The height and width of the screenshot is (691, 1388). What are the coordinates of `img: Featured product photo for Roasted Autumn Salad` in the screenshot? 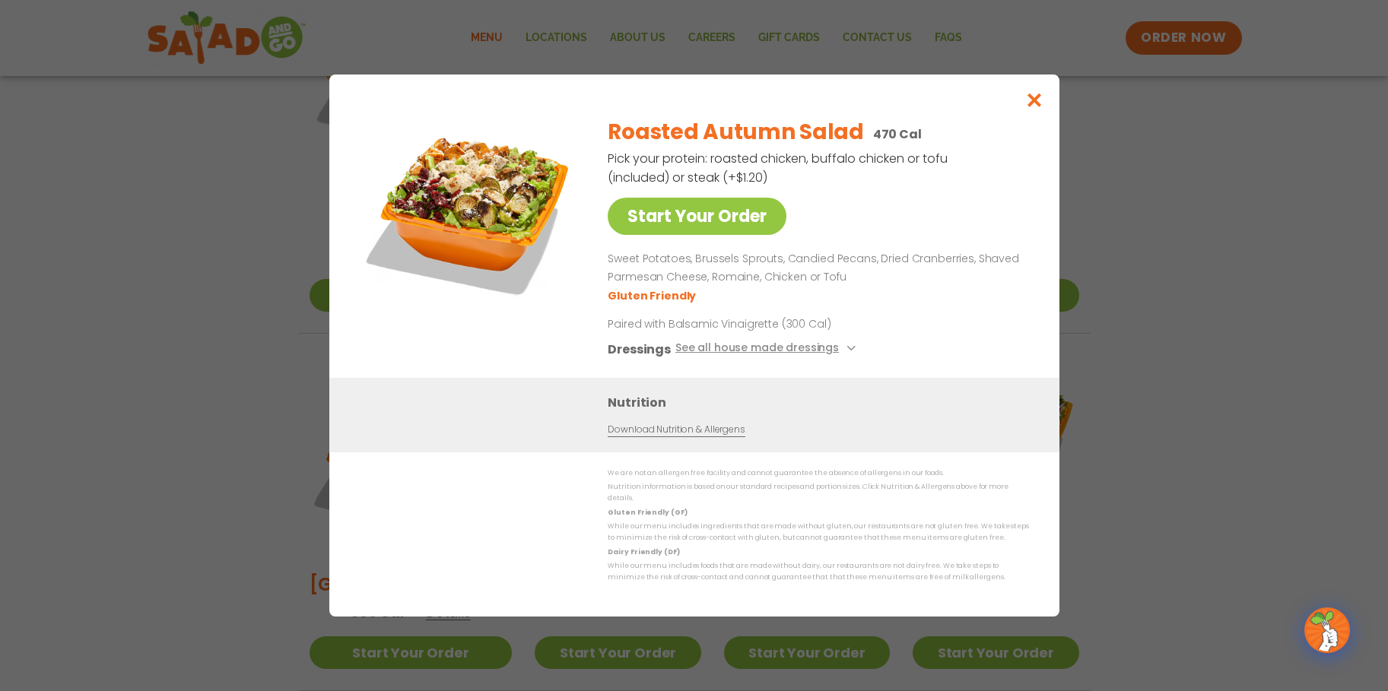 It's located at (470, 211).